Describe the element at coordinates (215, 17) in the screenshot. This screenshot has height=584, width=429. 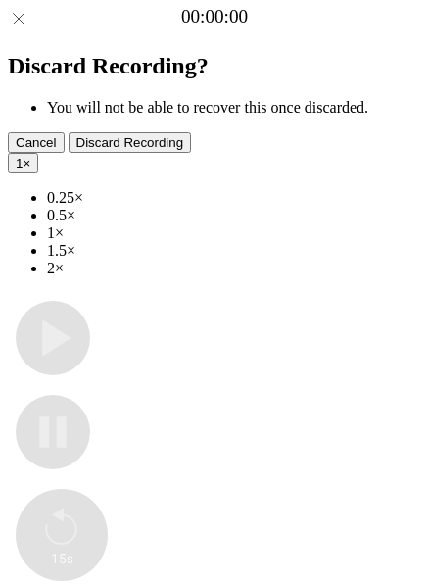
I see `a: 00:00:00` at that location.